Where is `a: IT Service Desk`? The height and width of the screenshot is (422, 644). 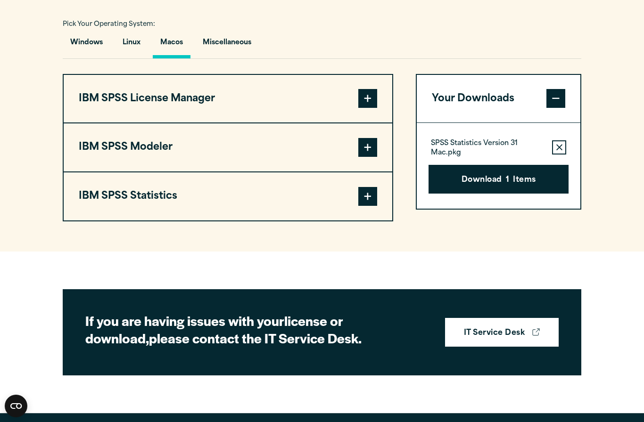
a: IT Service Desk is located at coordinates (502, 333).